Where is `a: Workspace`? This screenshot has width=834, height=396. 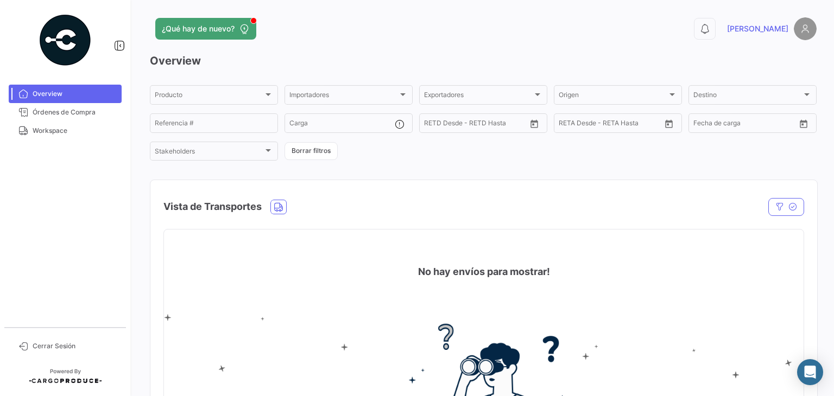
a: Workspace is located at coordinates (65, 131).